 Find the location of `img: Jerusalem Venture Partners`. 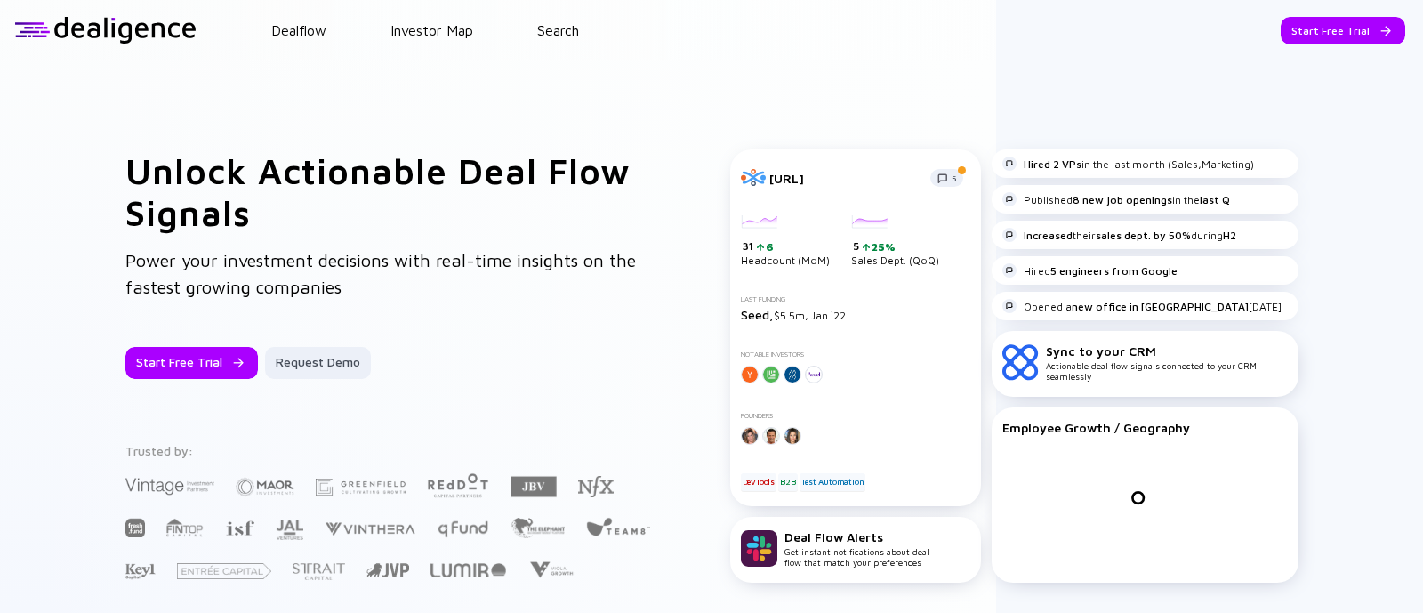

img: Jerusalem Venture Partners is located at coordinates (388, 570).